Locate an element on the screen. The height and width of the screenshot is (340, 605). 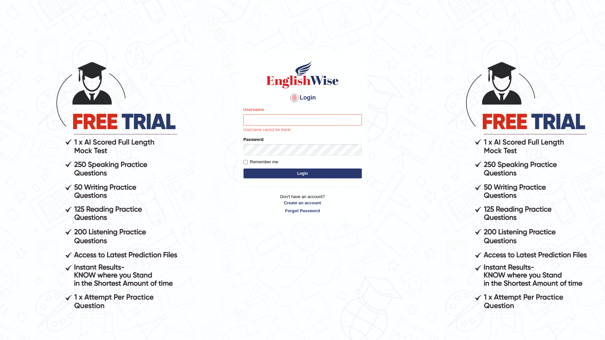
input: Remember me is located at coordinates (246, 162).